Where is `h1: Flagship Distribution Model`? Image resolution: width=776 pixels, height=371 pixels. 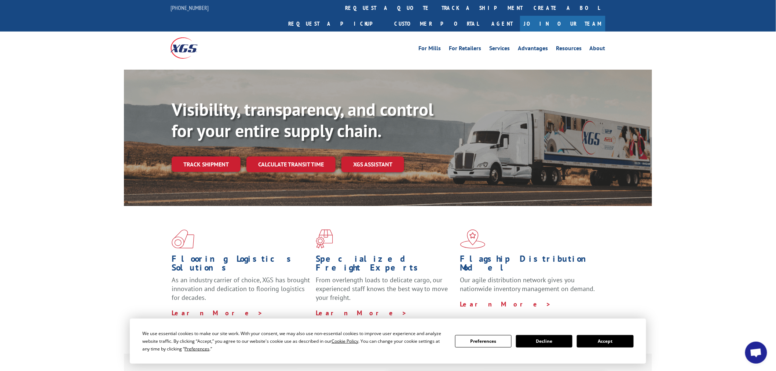
h1: Flagship Distribution Model is located at coordinates (530, 265).